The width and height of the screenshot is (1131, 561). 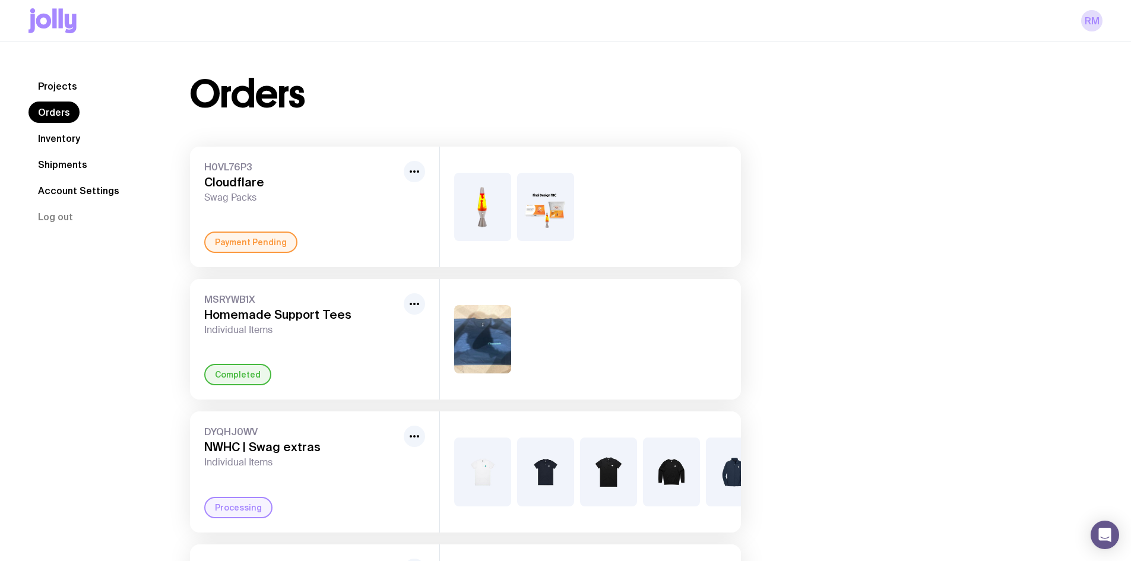 What do you see at coordinates (1105, 535) in the screenshot?
I see `div: Open Intercom Messenger` at bounding box center [1105, 535].